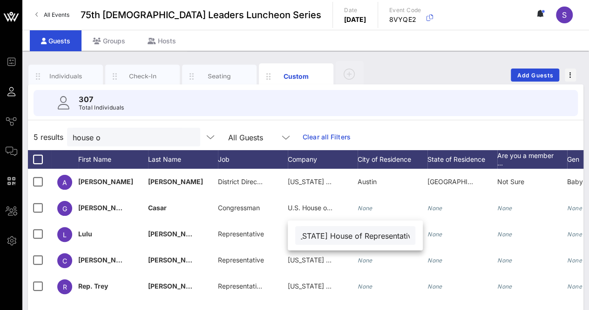  Describe the element at coordinates (143, 76) in the screenshot. I see `div: Check-In` at that location.